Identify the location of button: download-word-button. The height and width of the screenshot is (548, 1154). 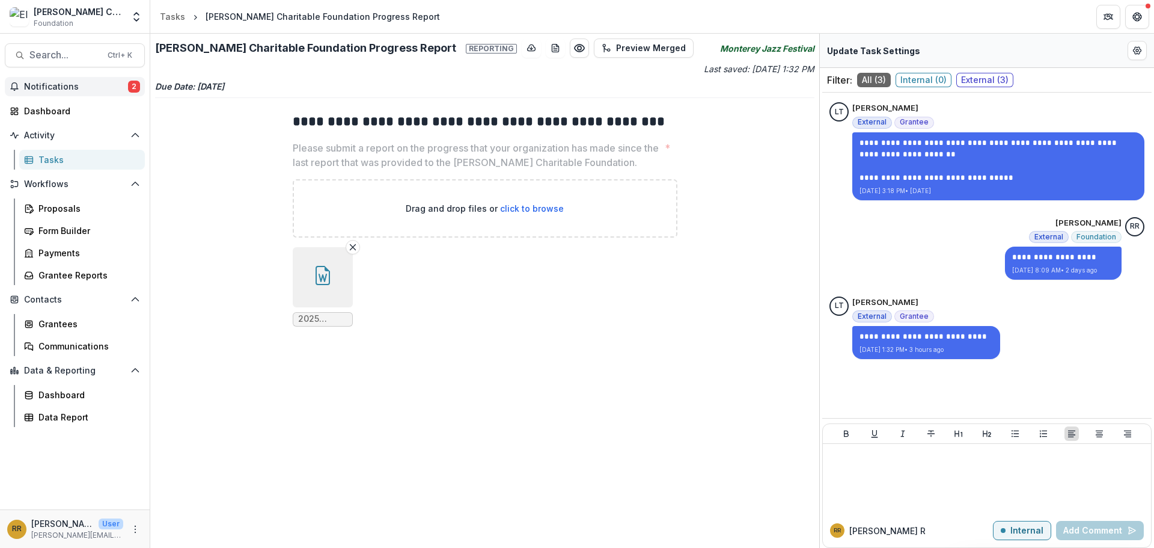
(555, 48).